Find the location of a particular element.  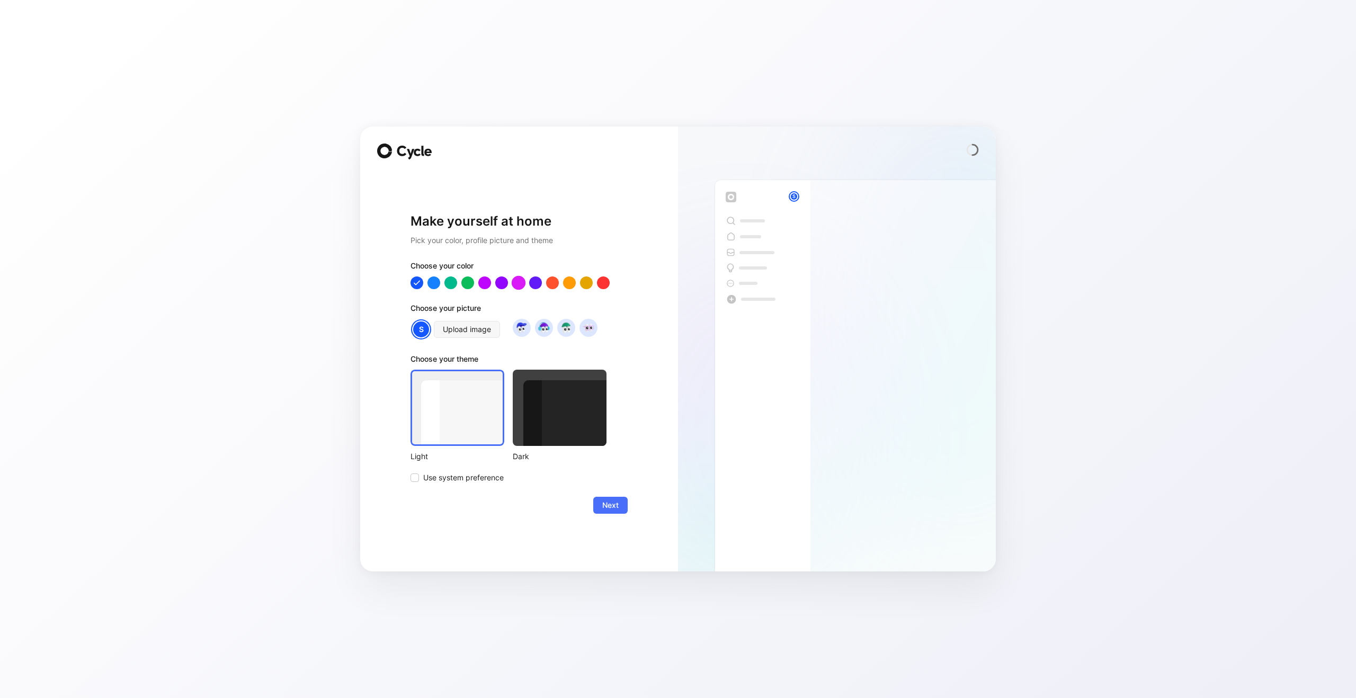

span: Use system preference is located at coordinates (464, 478).